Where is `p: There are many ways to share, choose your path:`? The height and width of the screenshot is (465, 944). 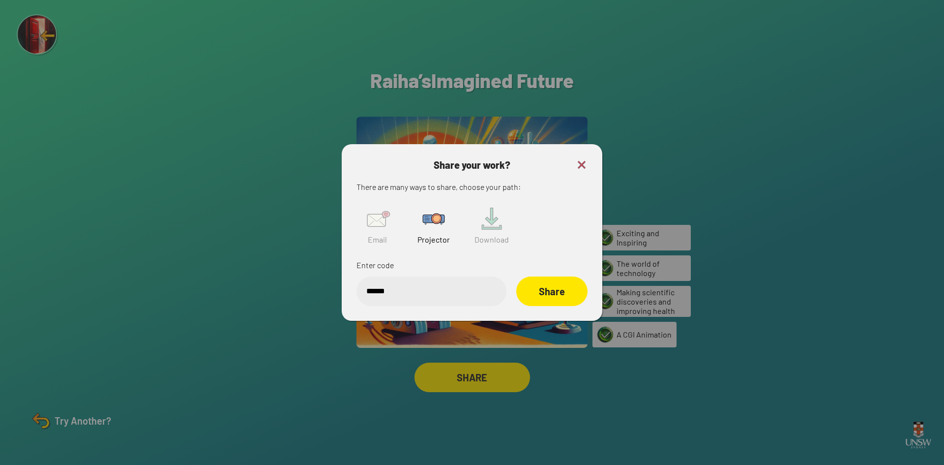
p: There are many ways to share, choose your path: is located at coordinates (472, 187).